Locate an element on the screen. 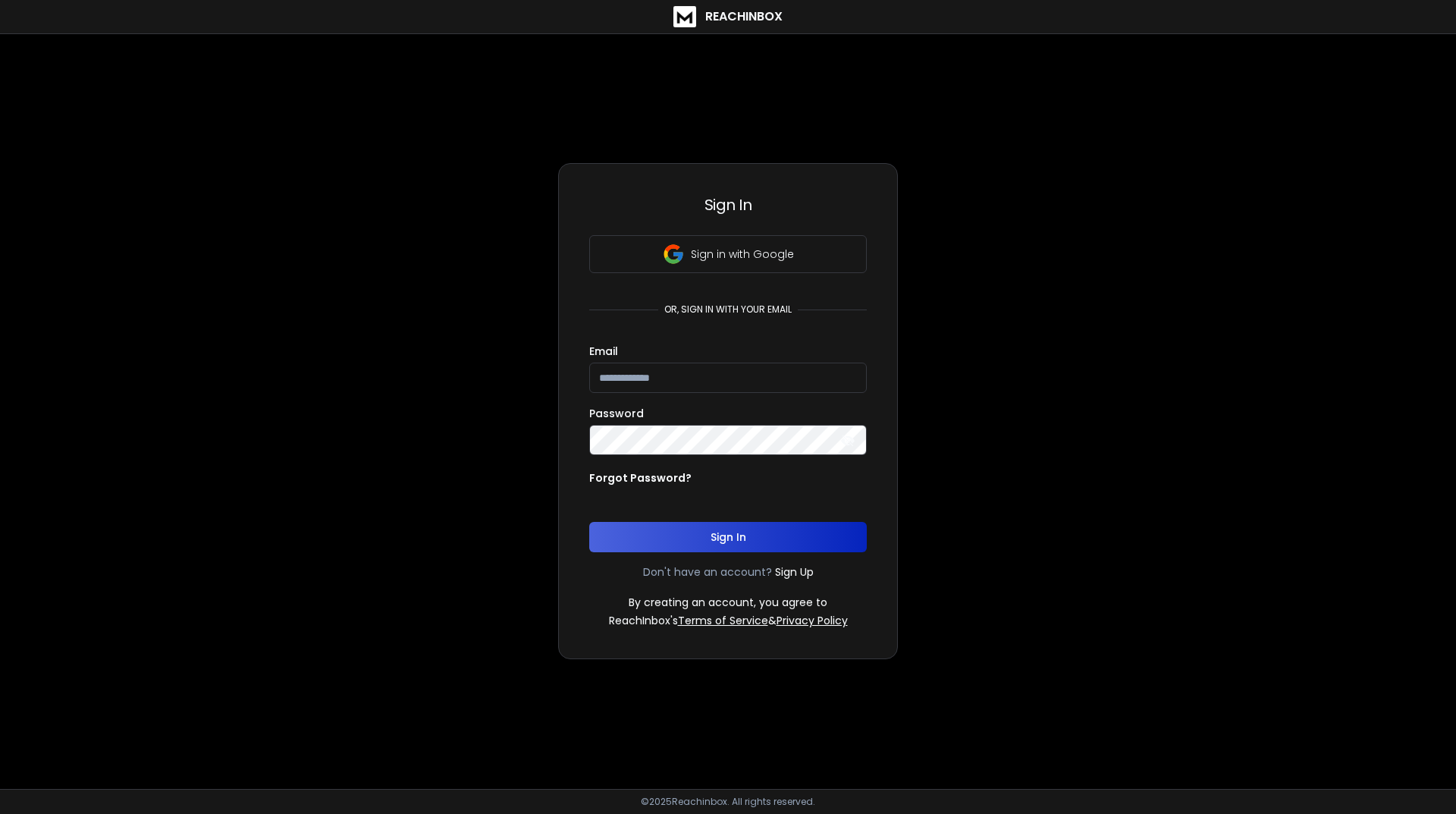 The image size is (1456, 814). a: ReachInbox is located at coordinates (728, 17).